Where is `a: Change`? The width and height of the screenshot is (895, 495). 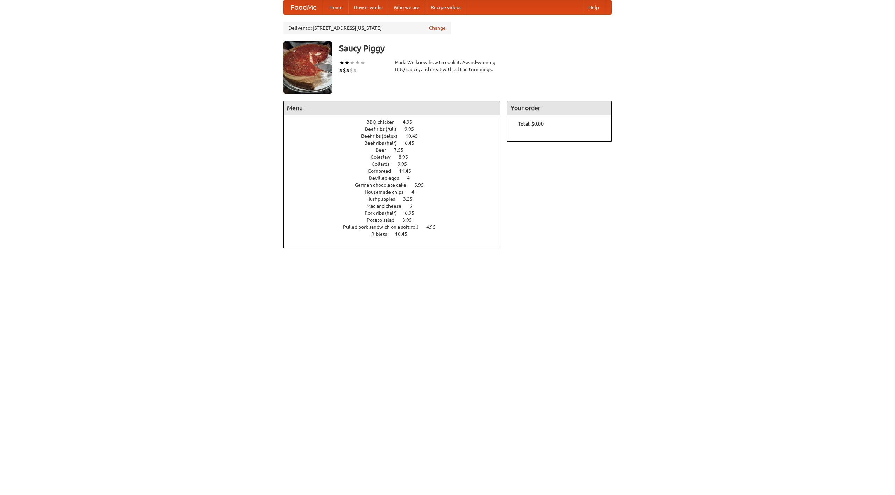
a: Change is located at coordinates (437, 28).